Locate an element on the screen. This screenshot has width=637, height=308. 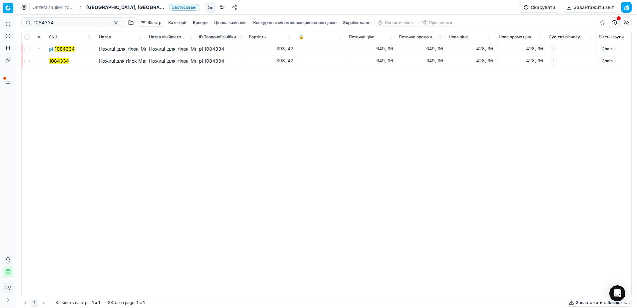
span: Нова промо ціна is located at coordinates (515, 37).